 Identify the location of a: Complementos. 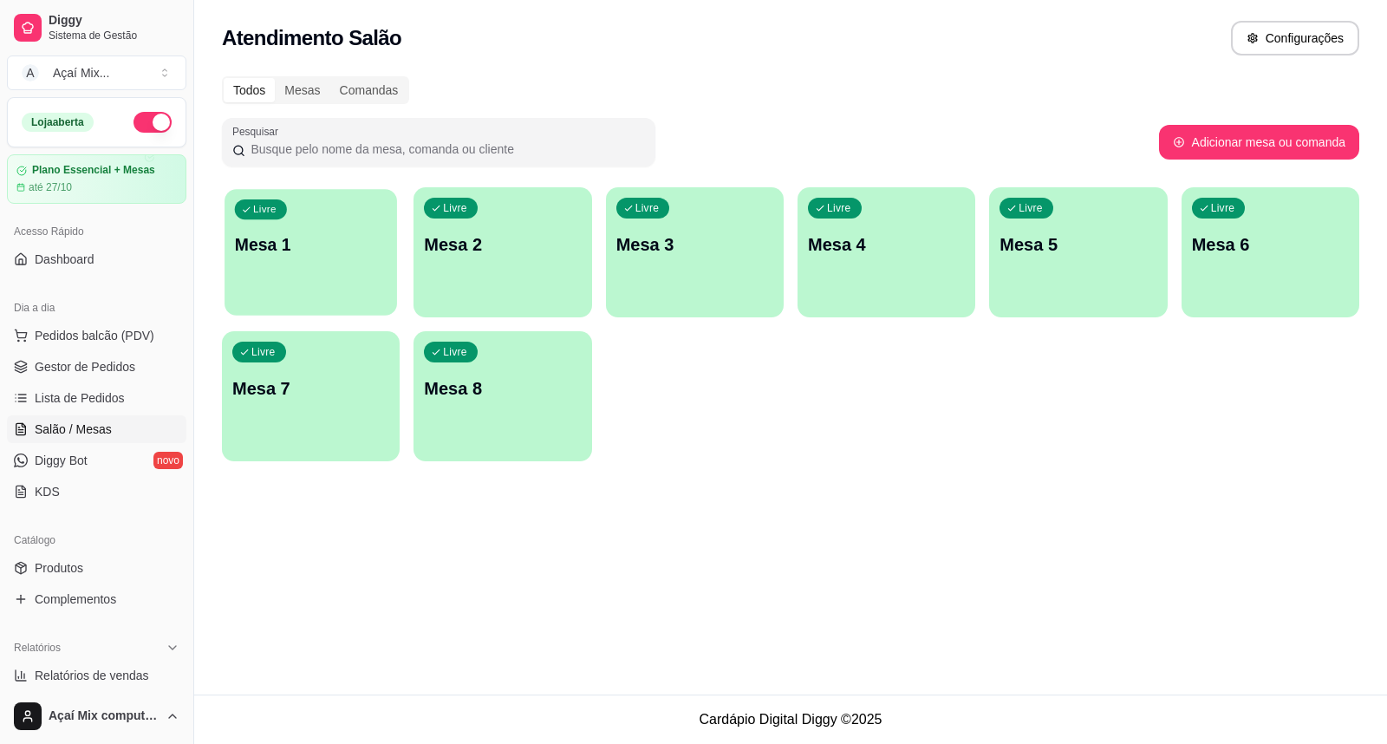
(96, 599).